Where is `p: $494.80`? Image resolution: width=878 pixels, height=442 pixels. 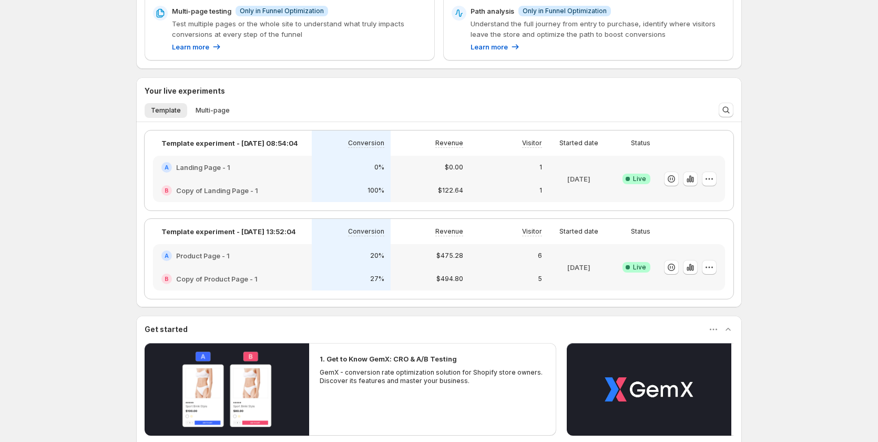
p: $494.80 is located at coordinates (450, 279).